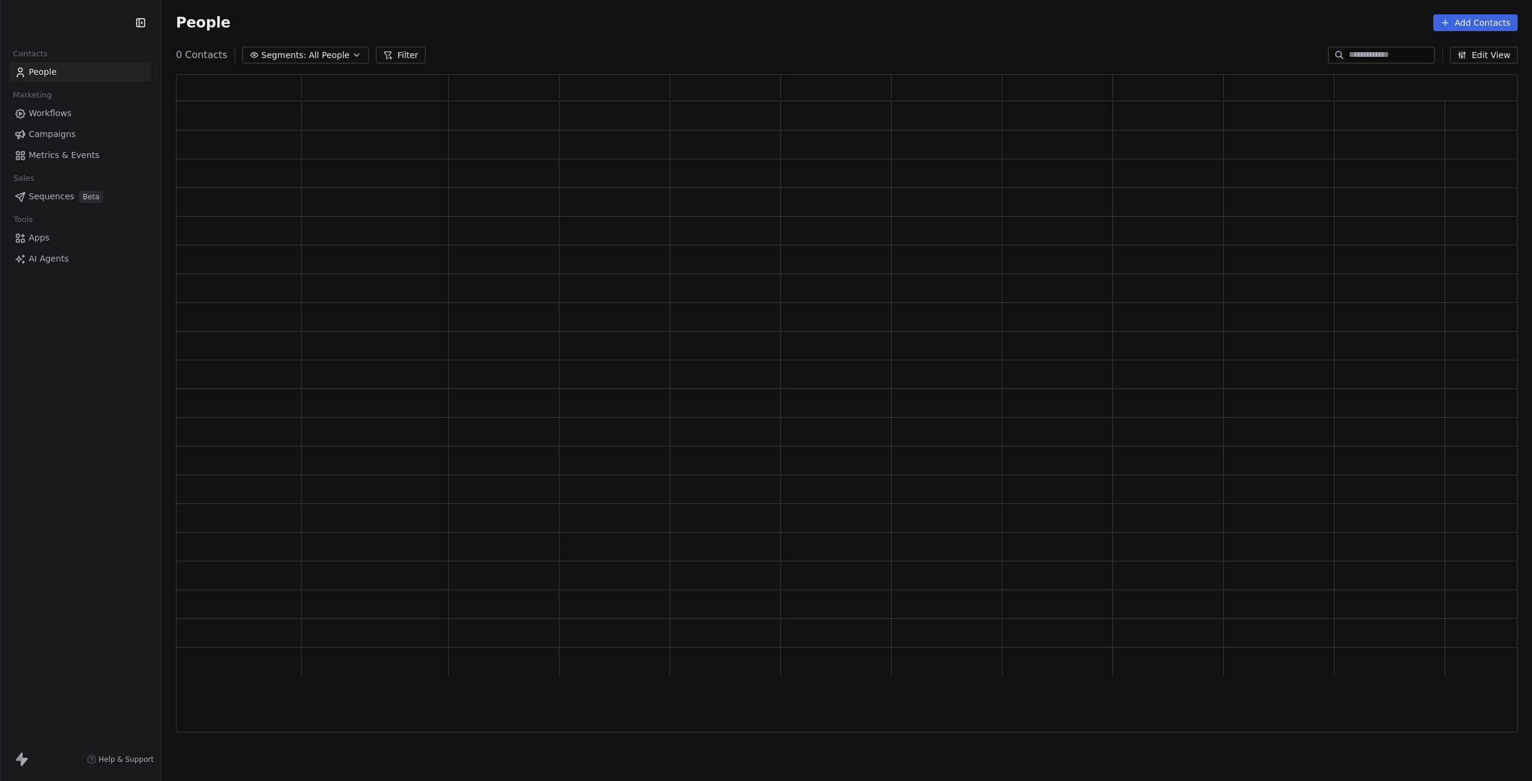  What do you see at coordinates (1483, 55) in the screenshot?
I see `button: Edit View` at bounding box center [1483, 55].